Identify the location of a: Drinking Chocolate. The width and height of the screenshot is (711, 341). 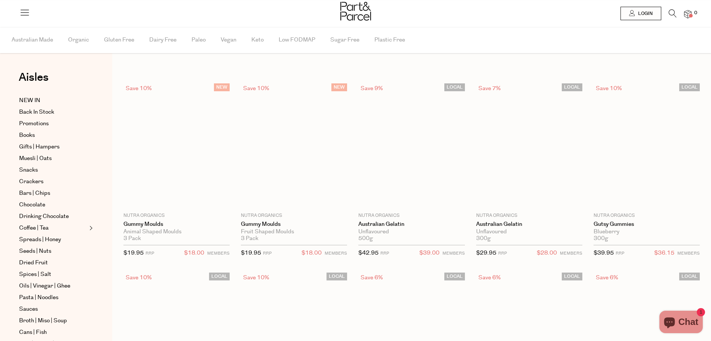
(53, 217).